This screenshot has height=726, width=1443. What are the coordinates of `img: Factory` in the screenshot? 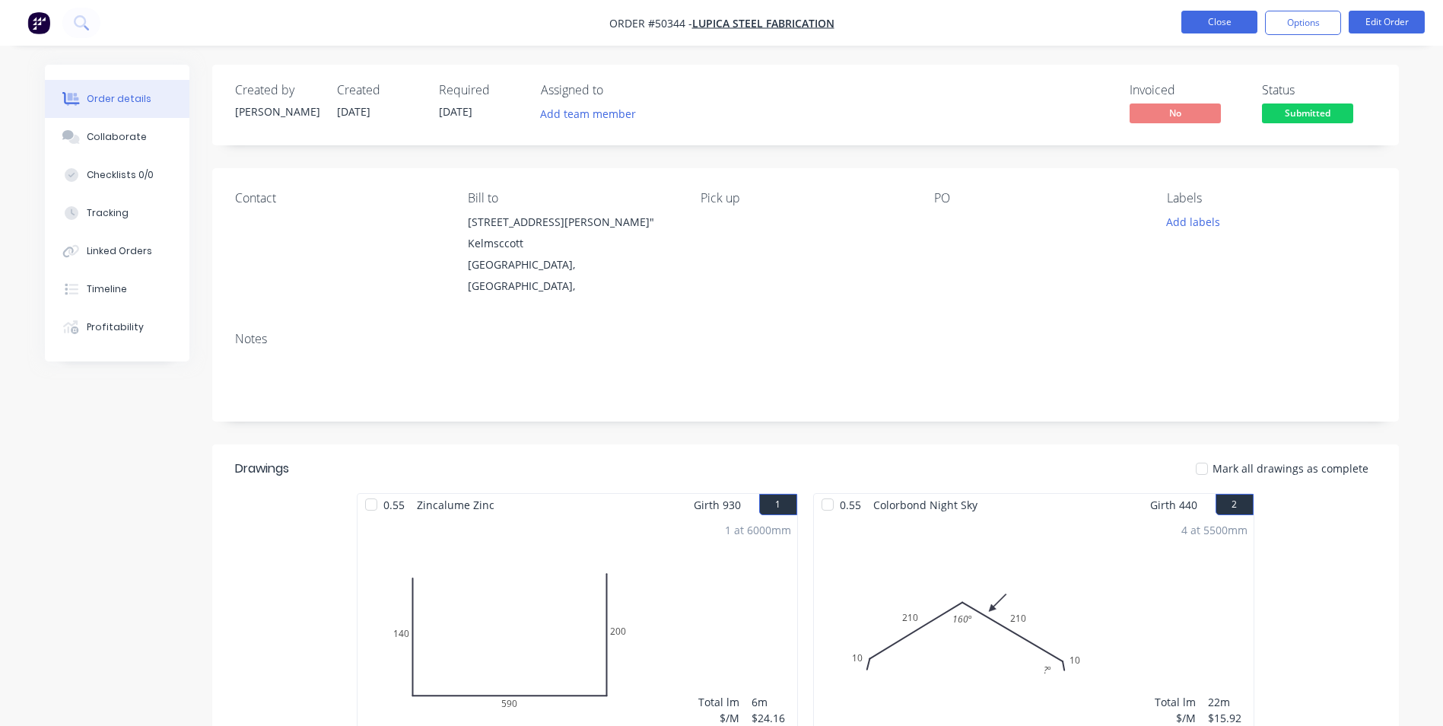 It's located at (39, 23).